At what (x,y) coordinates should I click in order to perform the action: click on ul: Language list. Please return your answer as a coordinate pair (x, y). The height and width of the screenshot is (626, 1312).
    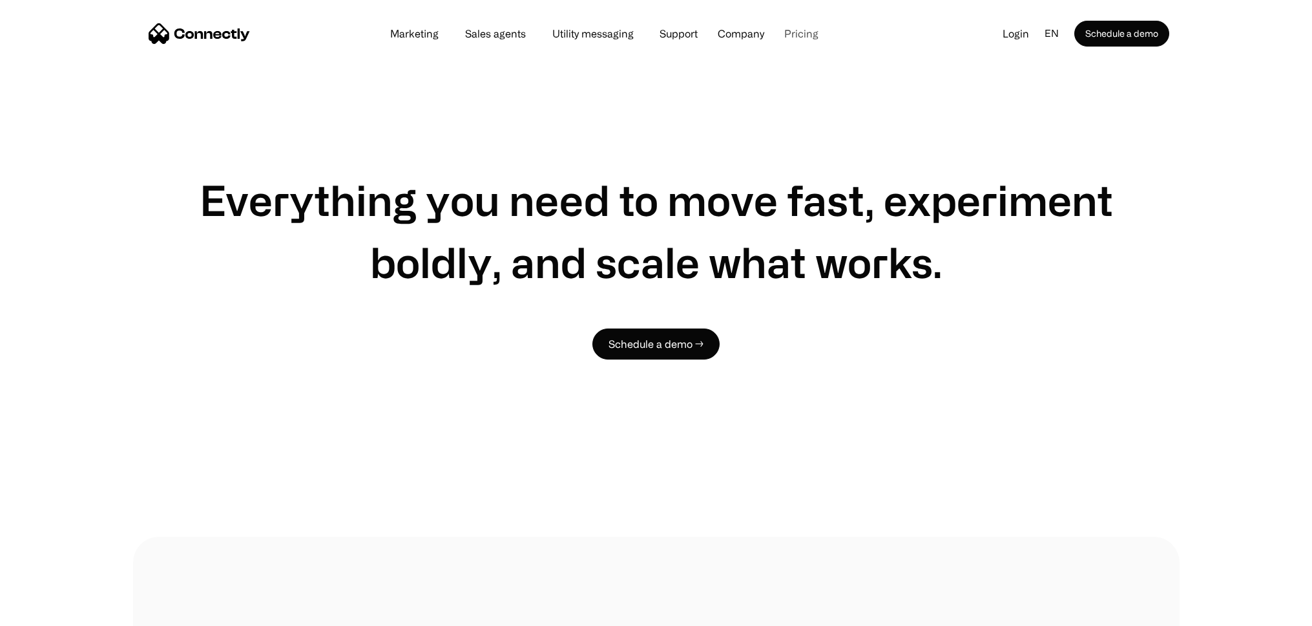
    Looking at the image, I should click on (52, 612).